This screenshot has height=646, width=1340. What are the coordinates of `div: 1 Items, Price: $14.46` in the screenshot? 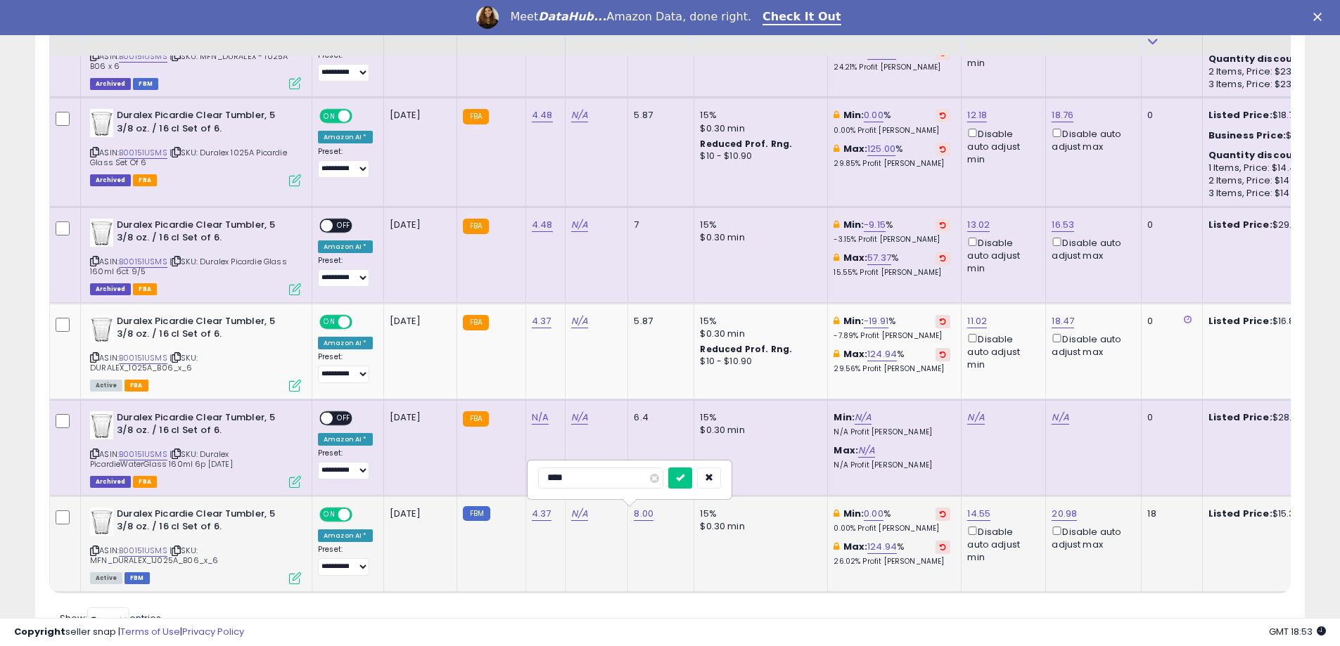 It's located at (1267, 168).